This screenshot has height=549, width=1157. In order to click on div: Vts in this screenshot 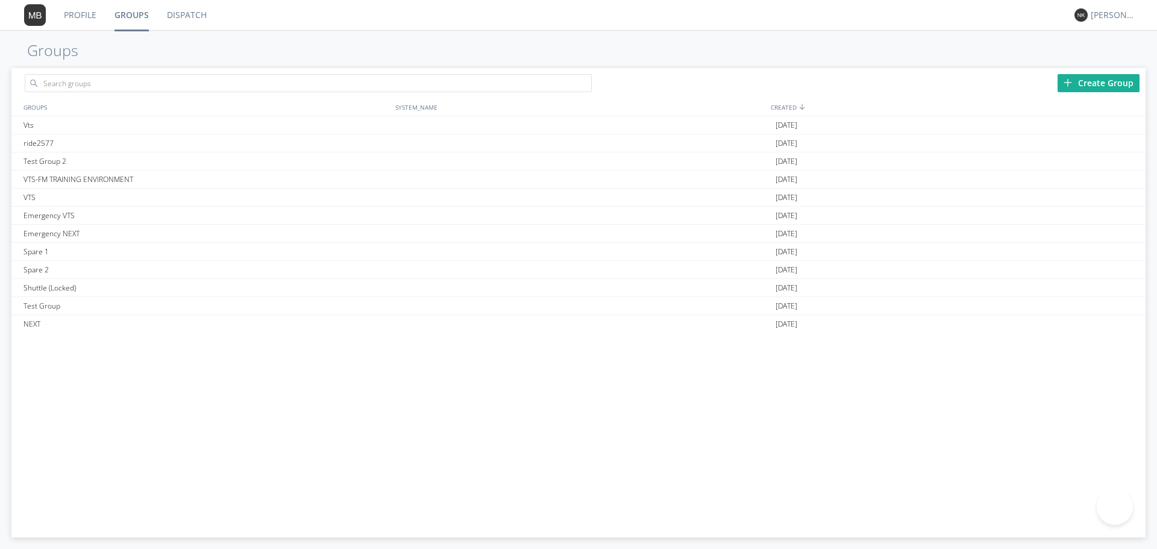, I will do `click(207, 125)`.